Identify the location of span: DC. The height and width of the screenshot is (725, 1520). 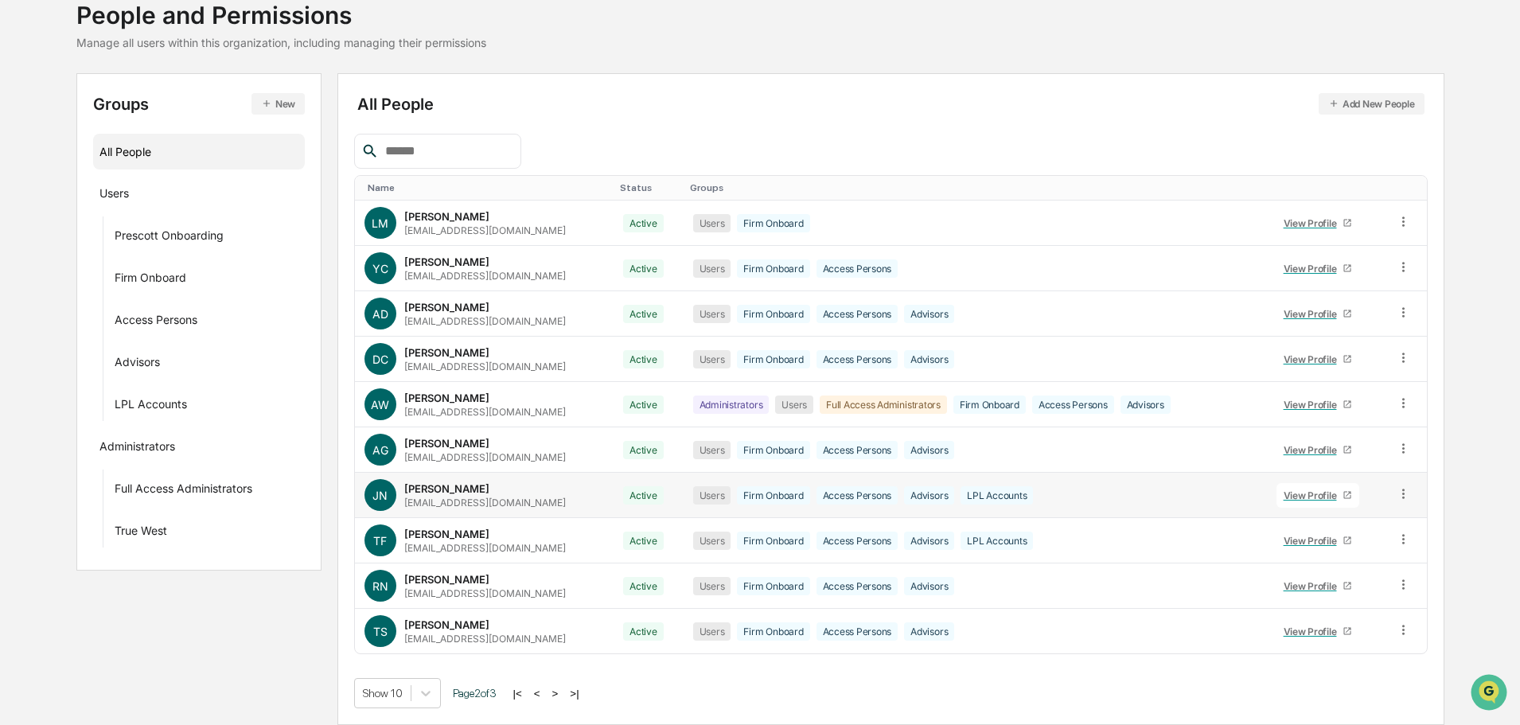
(381, 359).